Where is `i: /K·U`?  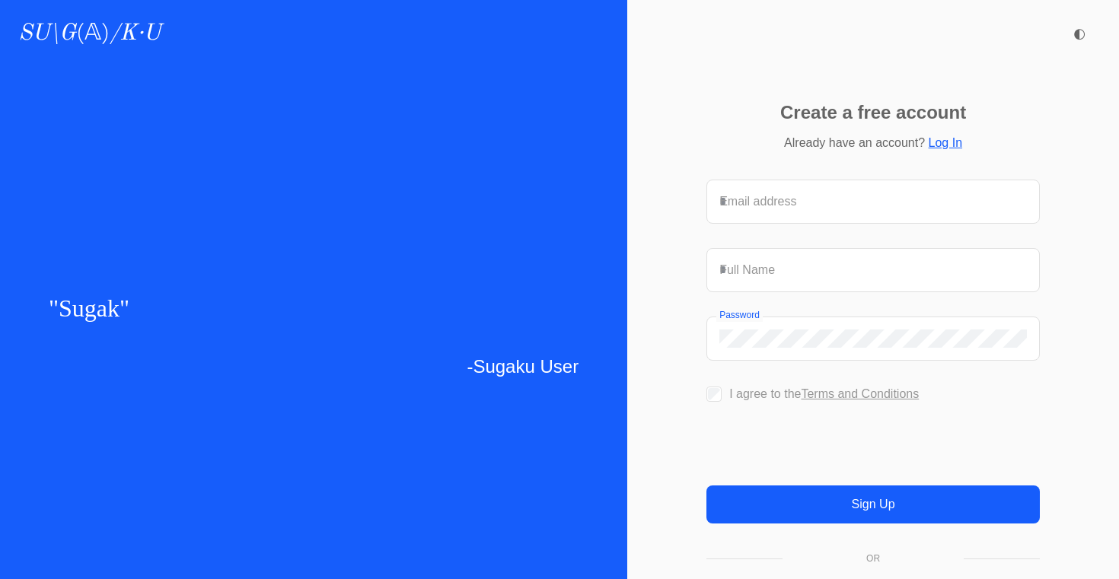
i: /K·U is located at coordinates (135, 33).